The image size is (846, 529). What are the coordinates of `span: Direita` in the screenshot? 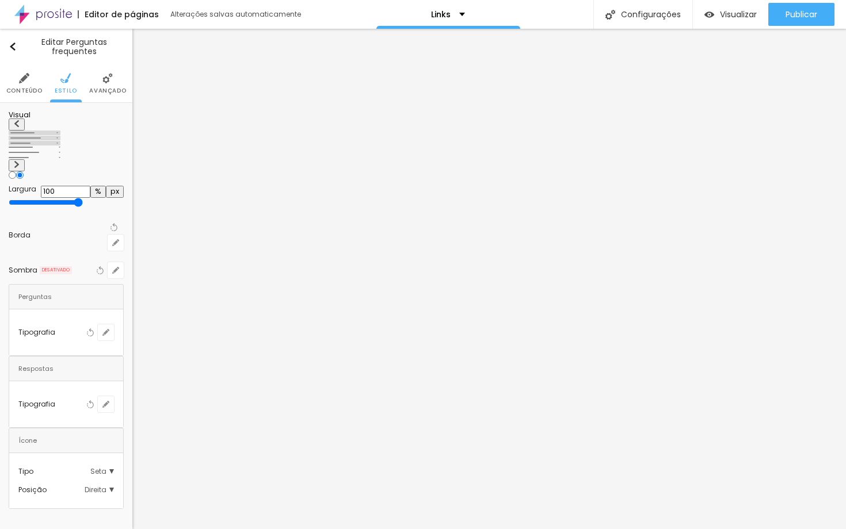 It's located at (99, 490).